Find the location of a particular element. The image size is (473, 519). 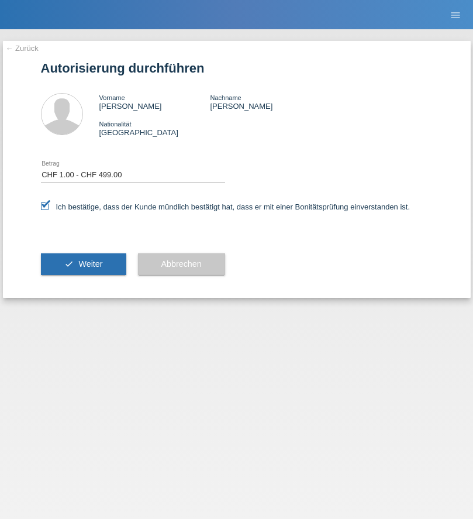

i: menu is located at coordinates (456, 15).